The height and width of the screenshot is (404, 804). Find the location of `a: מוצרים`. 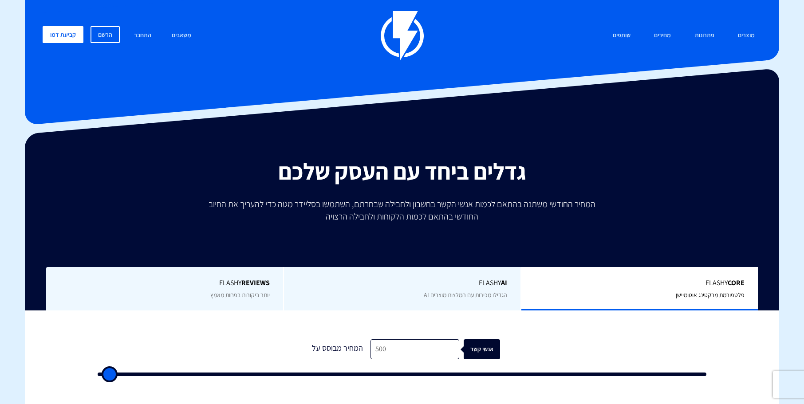

a: מוצרים is located at coordinates (747, 36).